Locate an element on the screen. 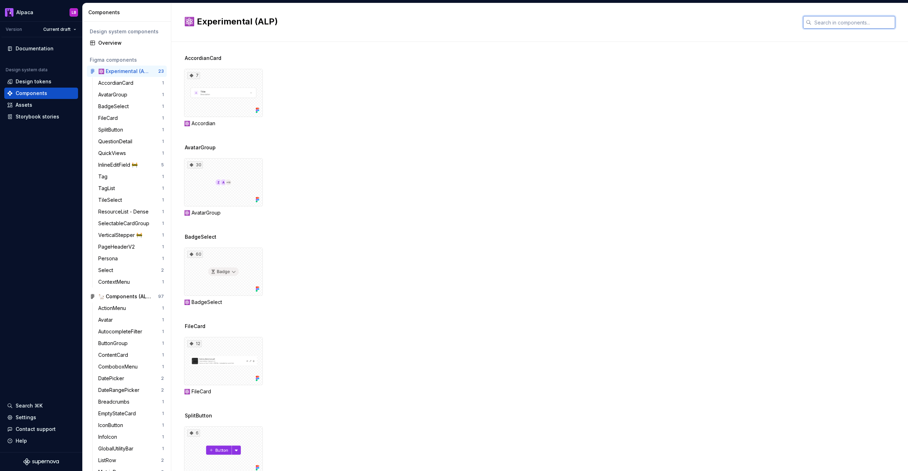  a: ButtonGroup1 is located at coordinates (131, 343).